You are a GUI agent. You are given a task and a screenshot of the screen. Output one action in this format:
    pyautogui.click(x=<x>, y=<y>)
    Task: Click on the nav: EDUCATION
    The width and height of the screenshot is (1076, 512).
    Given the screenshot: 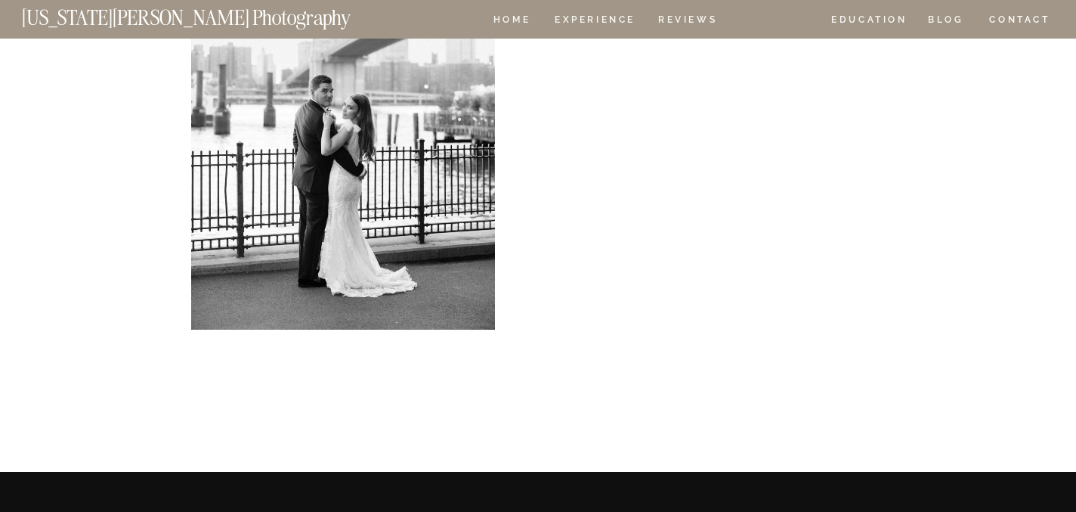 What is the action you would take?
    pyautogui.click(x=869, y=21)
    